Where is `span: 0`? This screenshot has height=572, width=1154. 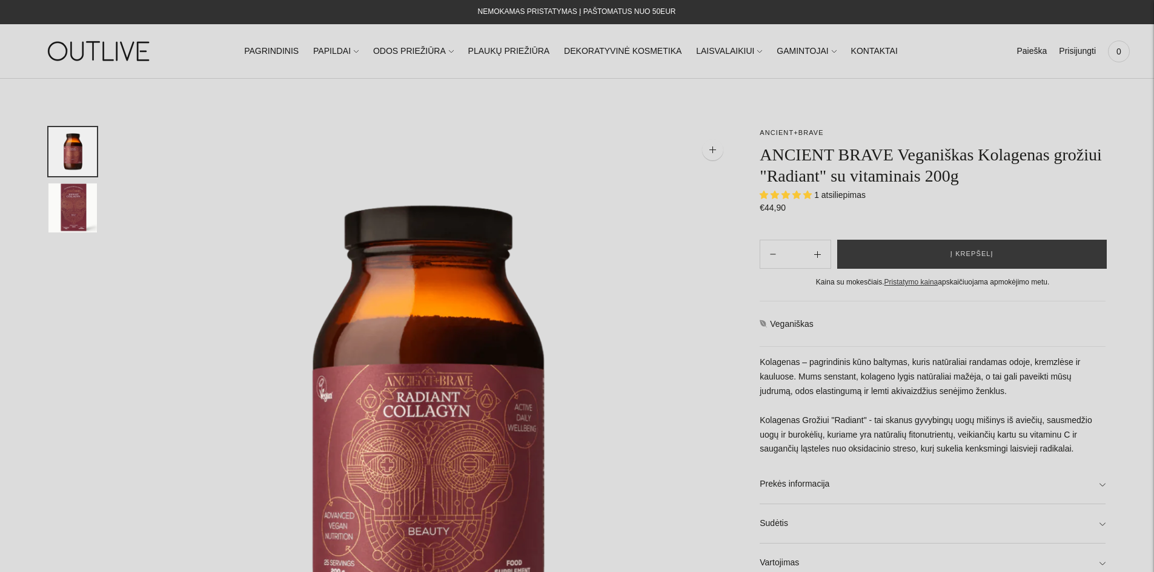 span: 0 is located at coordinates (1119, 51).